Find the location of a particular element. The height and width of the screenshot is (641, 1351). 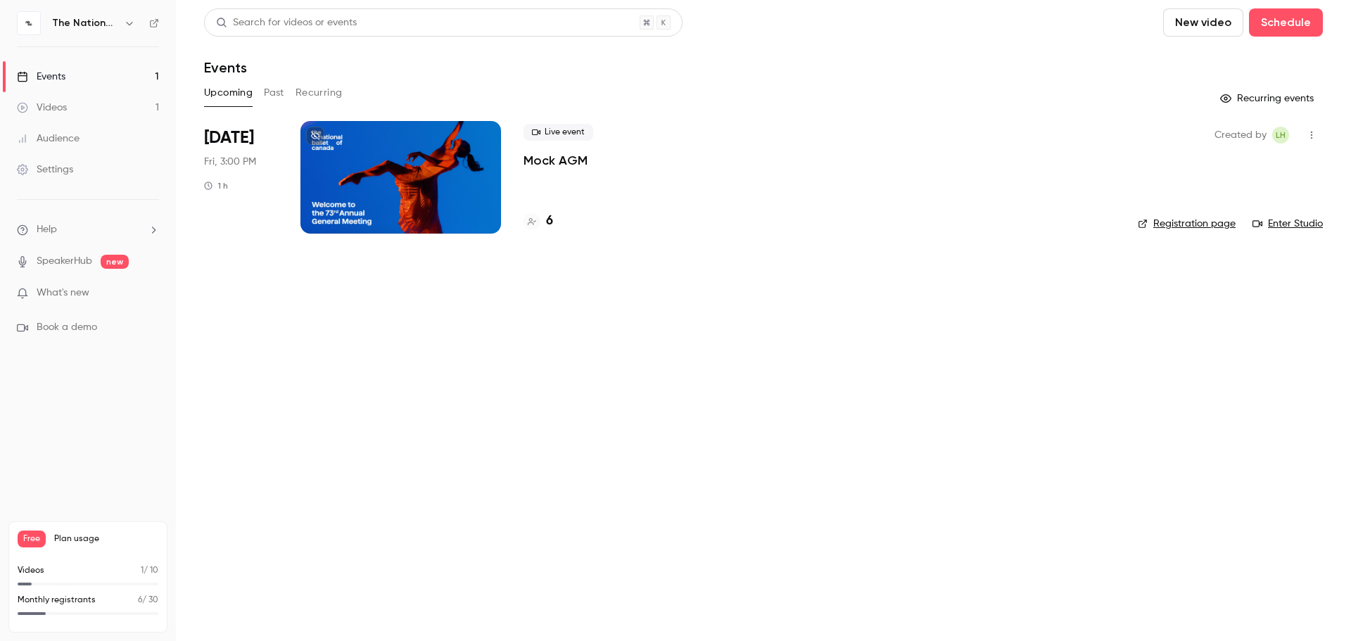

span: Book a demo is located at coordinates (67, 327).